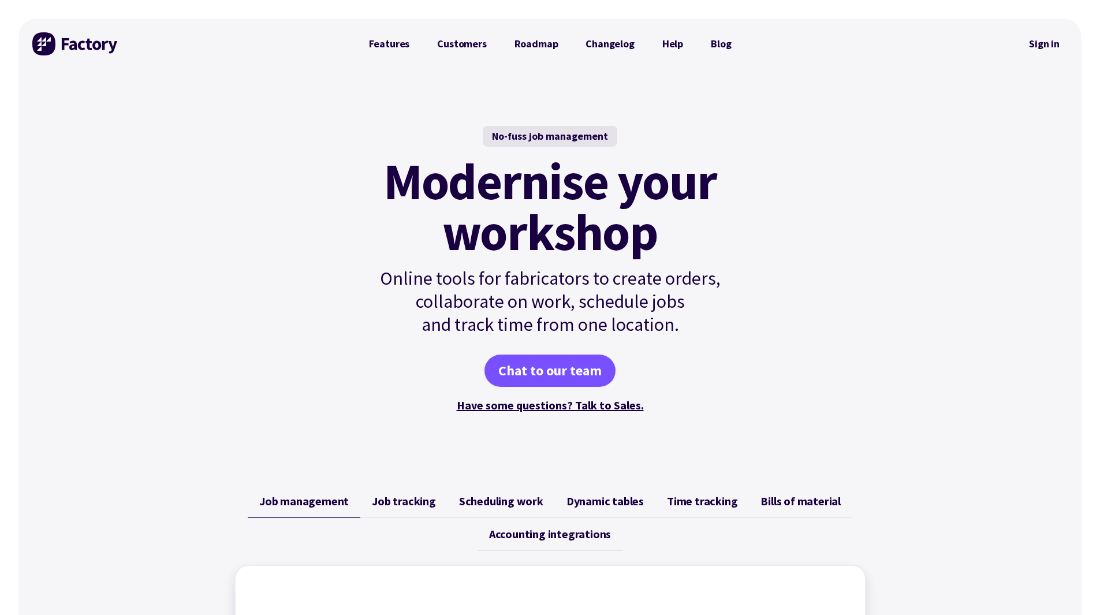 The height and width of the screenshot is (615, 1100). Describe the element at coordinates (304, 501) in the screenshot. I see `span: Job management` at that location.